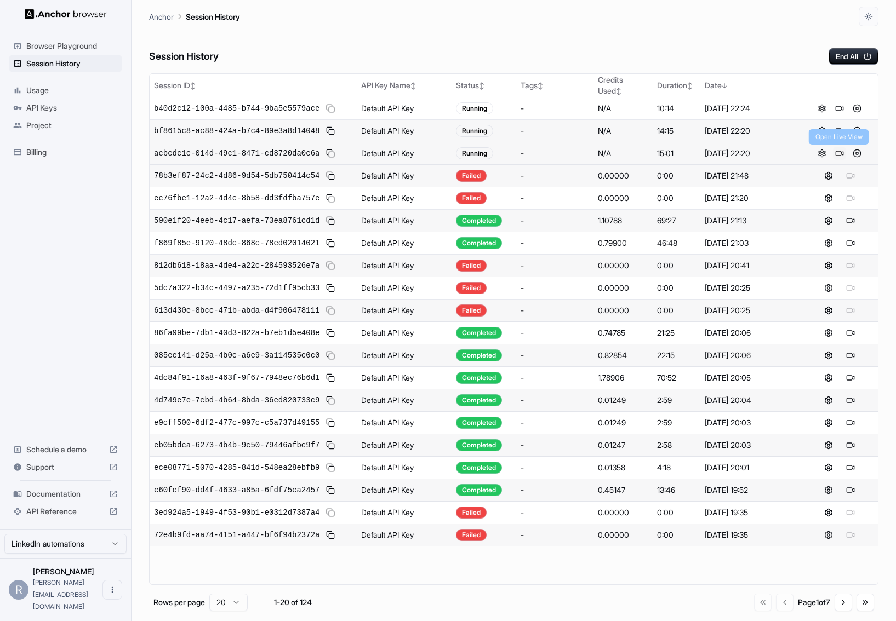  I want to click on div: R, so click(19, 590).